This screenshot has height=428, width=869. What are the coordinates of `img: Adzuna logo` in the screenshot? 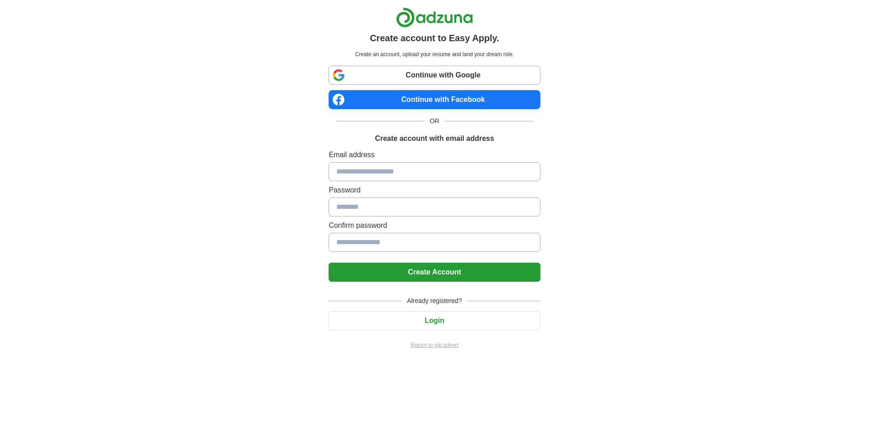 It's located at (434, 17).